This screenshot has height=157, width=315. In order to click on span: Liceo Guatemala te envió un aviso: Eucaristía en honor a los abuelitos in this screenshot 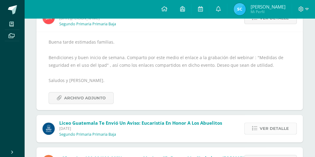, I will do `click(141, 123)`.